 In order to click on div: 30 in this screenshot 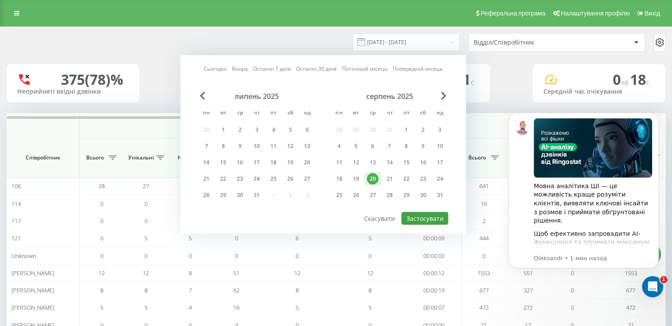, I will do `click(423, 195)`.